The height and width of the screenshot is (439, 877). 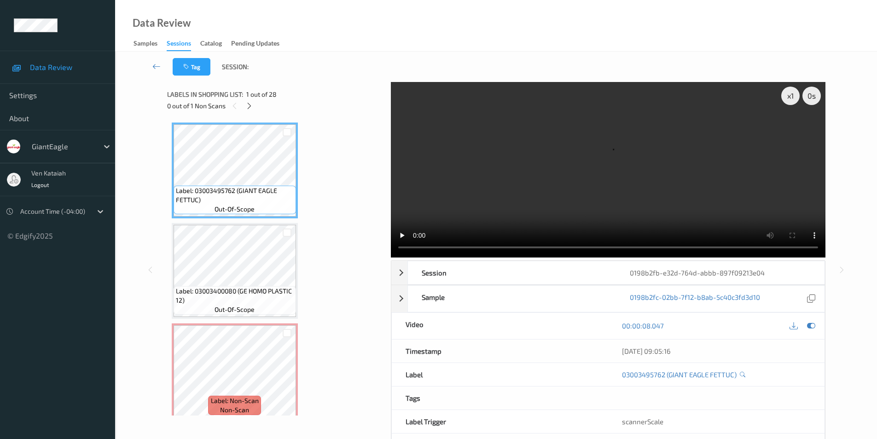 What do you see at coordinates (716, 421) in the screenshot?
I see `div: scannerScale` at bounding box center [716, 421].